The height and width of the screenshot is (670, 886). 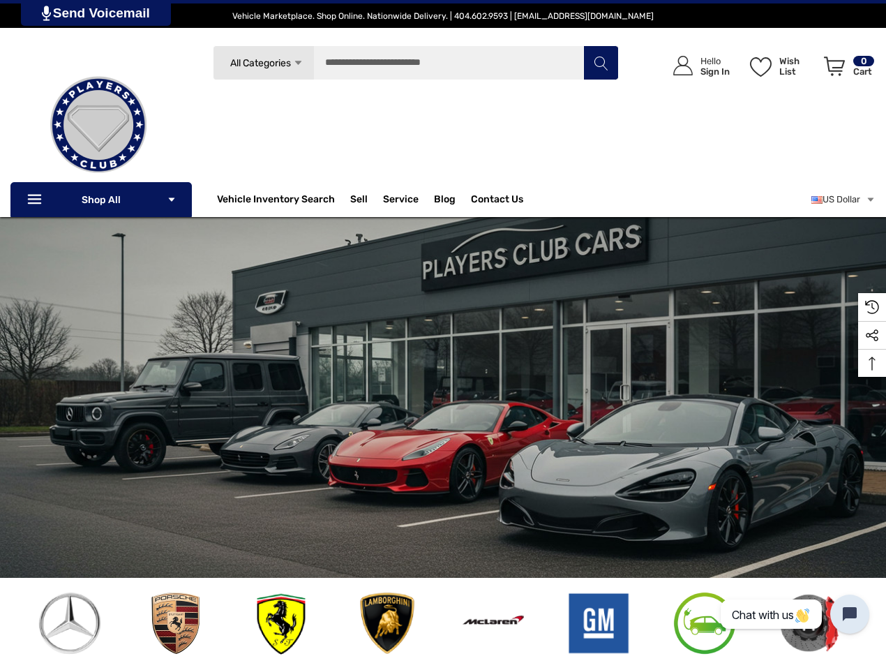 I want to click on a: Cart with 0 items, so click(x=846, y=69).